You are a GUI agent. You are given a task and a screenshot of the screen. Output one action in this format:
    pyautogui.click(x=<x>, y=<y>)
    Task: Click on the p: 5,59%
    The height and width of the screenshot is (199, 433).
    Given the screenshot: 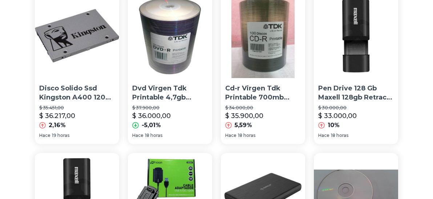 What is the action you would take?
    pyautogui.click(x=243, y=125)
    